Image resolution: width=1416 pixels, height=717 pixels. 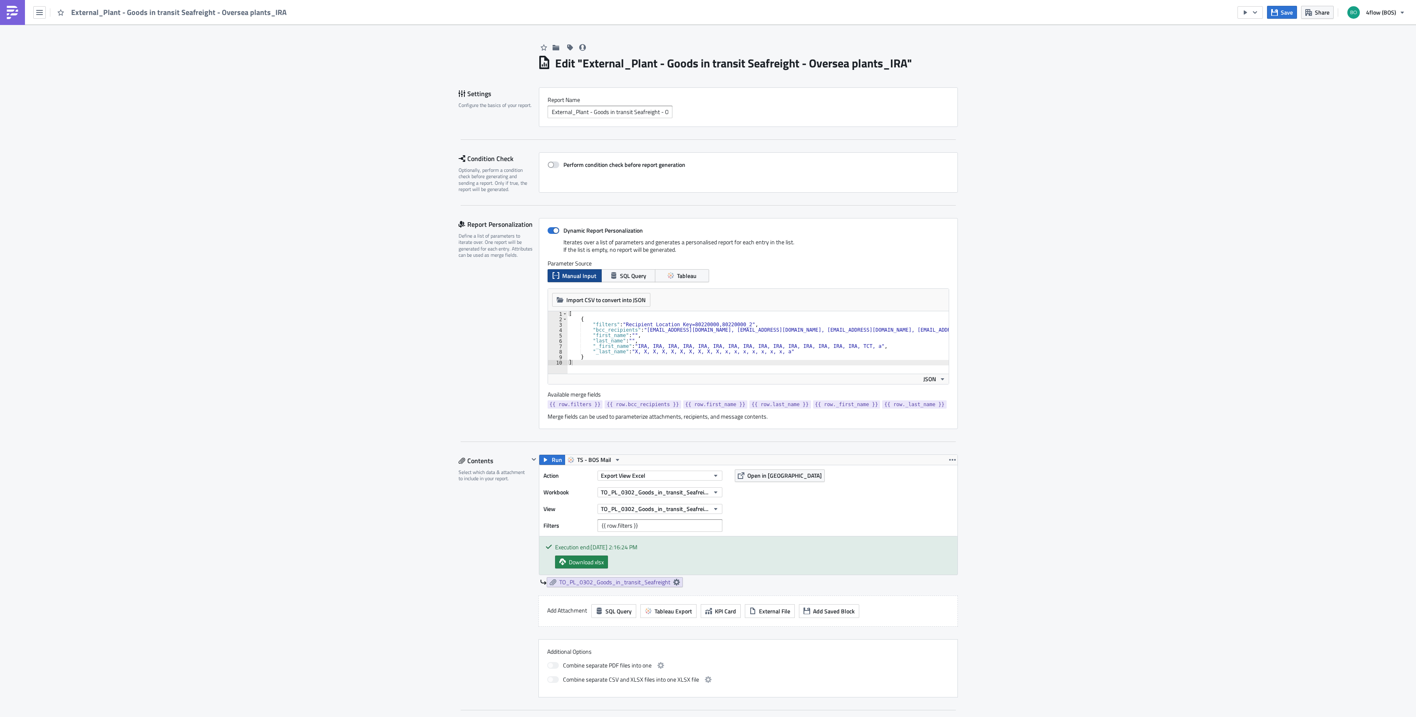 What do you see at coordinates (914, 405) in the screenshot?
I see `span: {{ row._last_name }}` at bounding box center [914, 405].